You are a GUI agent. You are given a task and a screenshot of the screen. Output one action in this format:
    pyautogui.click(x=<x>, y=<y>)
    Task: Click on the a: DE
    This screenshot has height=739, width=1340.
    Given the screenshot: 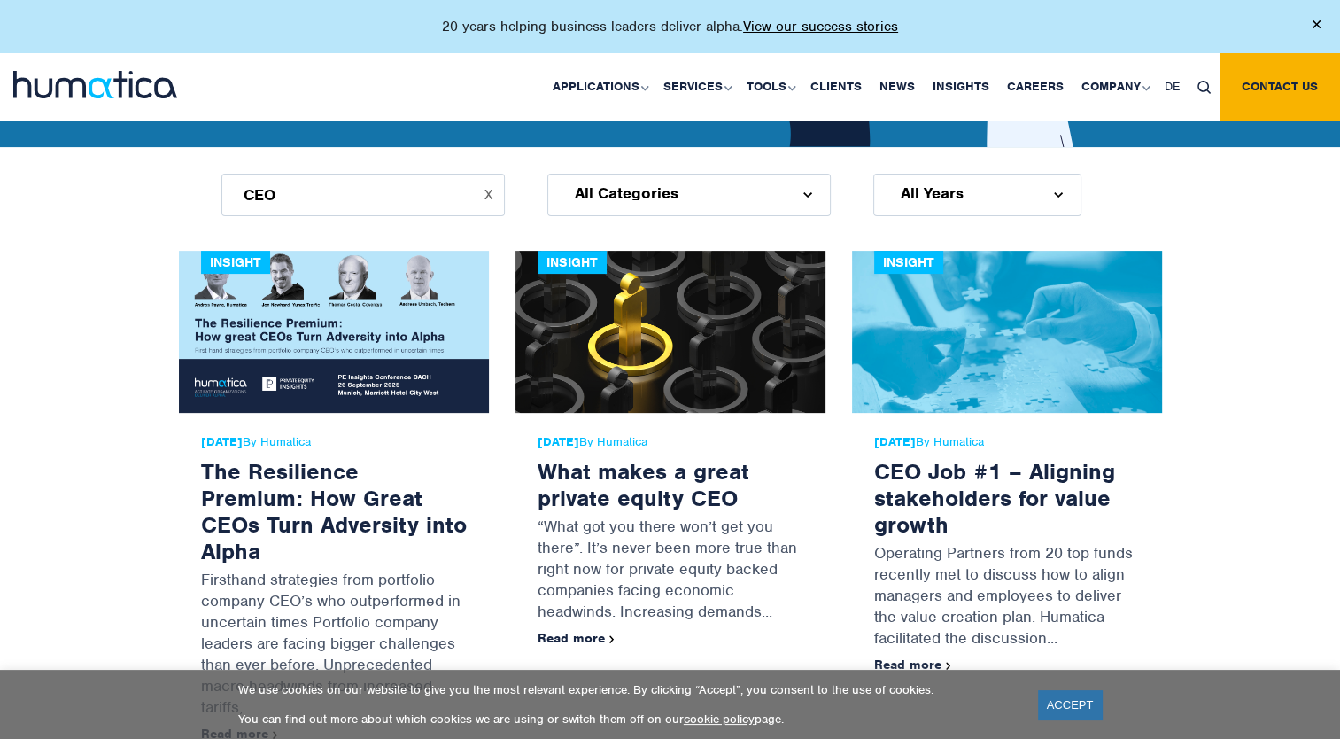 What is the action you would take?
    pyautogui.click(x=1172, y=87)
    